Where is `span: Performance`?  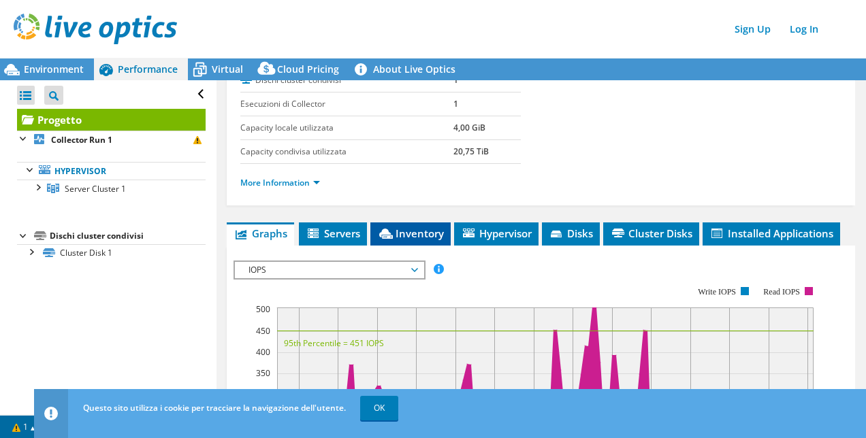
span: Performance is located at coordinates (148, 69).